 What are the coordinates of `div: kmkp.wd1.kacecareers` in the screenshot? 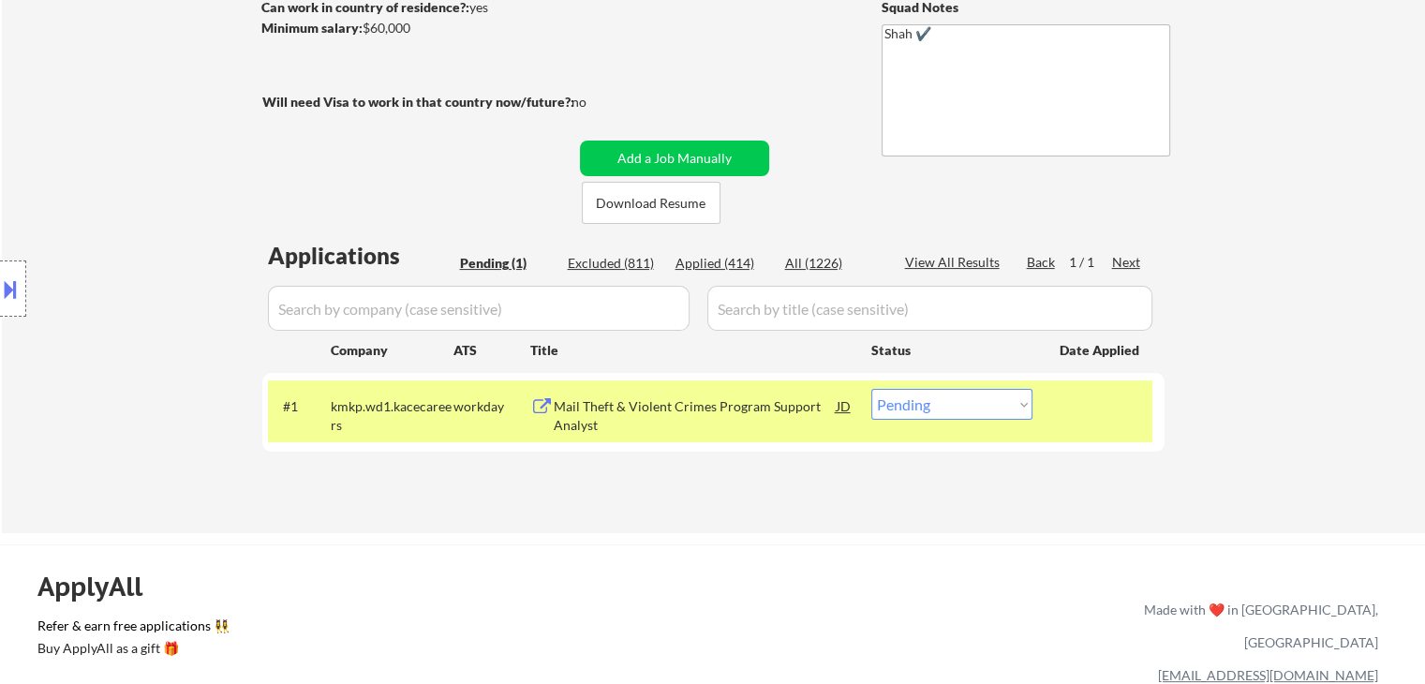 It's located at (392, 415).